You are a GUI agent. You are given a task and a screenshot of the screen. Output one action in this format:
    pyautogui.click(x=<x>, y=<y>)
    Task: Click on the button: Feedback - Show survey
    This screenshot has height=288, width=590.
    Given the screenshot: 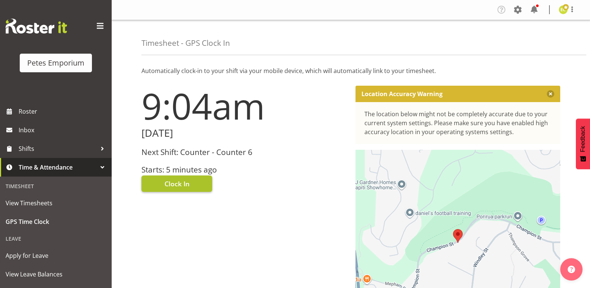 What is the action you would take?
    pyautogui.click(x=583, y=144)
    